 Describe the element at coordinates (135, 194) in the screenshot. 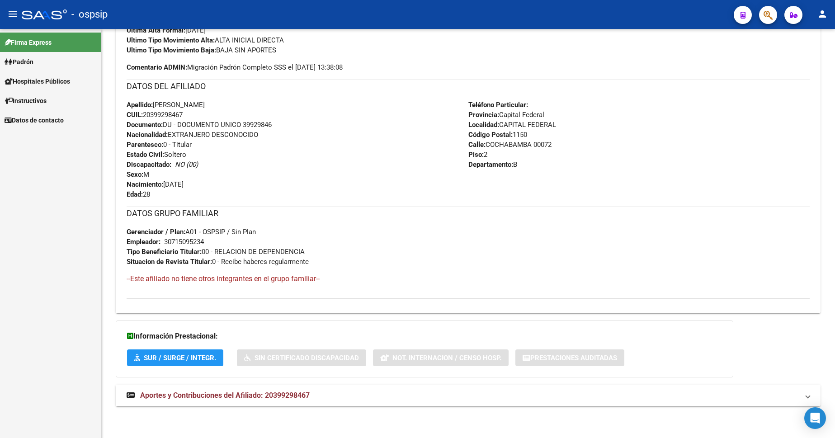

I see `strong: Edad:` at that location.